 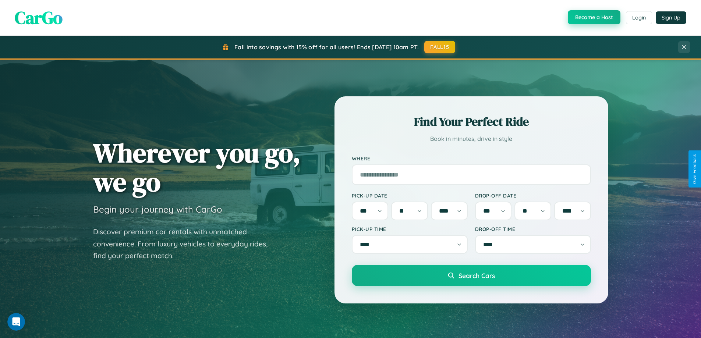 What do you see at coordinates (472, 122) in the screenshot?
I see `h2: Find Your Perfect Ride` at bounding box center [472, 122].